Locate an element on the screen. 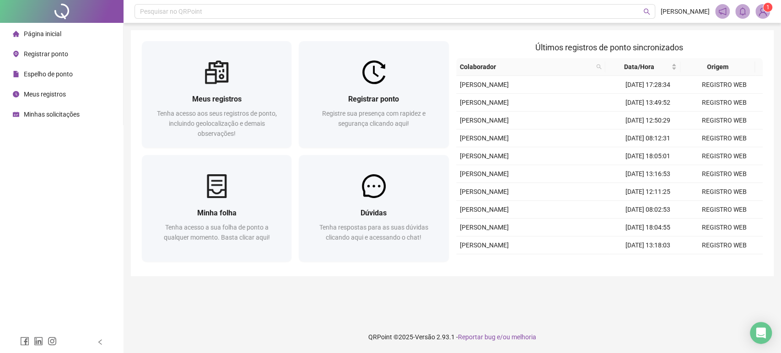 The height and width of the screenshot is (353, 781). a: Registrar pontoRegistre sua presença com rapidez e segurança clicando aqui! is located at coordinates (374, 94).